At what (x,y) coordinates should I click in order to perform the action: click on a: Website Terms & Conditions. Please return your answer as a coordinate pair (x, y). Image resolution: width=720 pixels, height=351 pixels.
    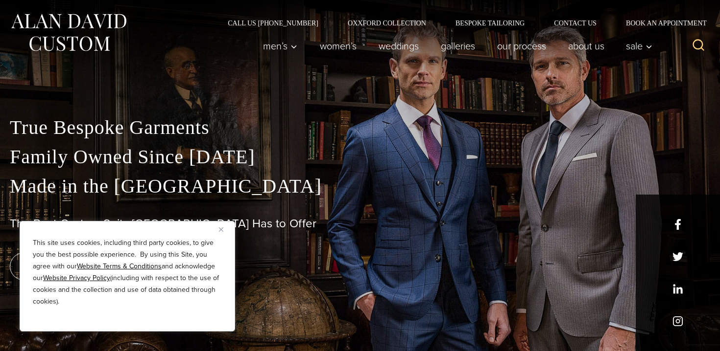
    Looking at the image, I should click on (119, 266).